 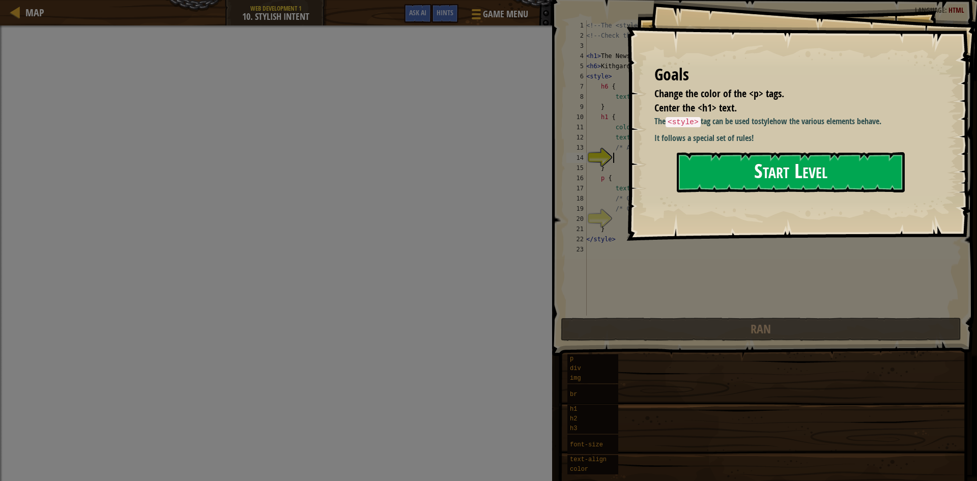 What do you see at coordinates (418, 13) in the screenshot?
I see `button: Ask AI` at bounding box center [418, 13].